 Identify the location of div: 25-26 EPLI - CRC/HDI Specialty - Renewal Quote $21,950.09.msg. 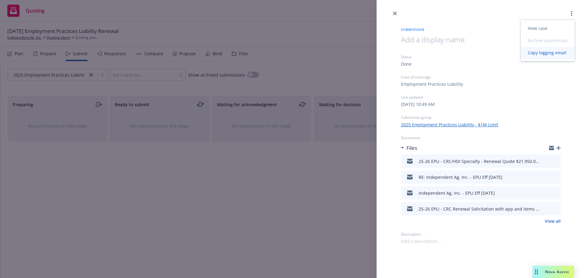
(480, 161).